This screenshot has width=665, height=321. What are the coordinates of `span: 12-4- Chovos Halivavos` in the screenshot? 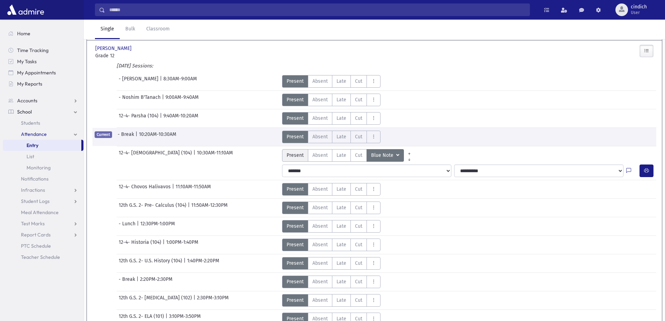 It's located at (145, 189).